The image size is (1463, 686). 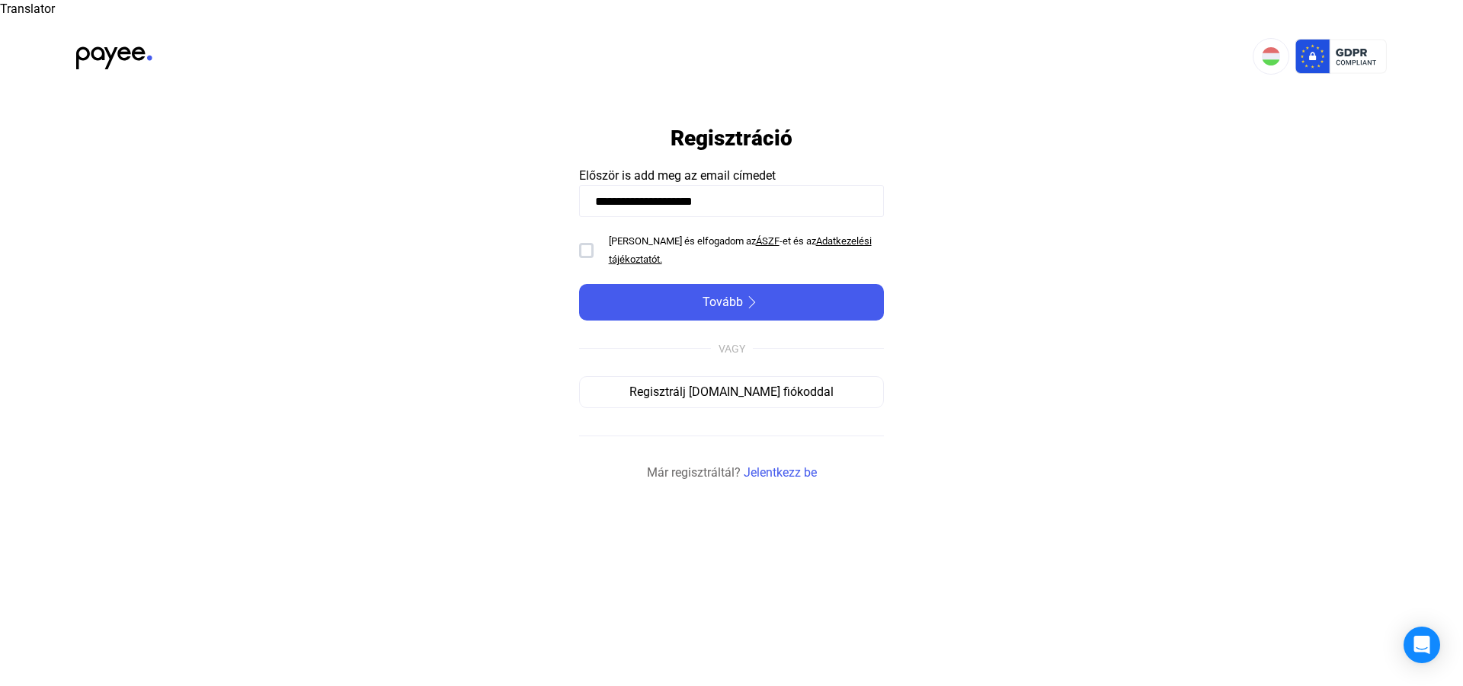 What do you see at coordinates (767, 241) in the screenshot?
I see `a: ÁSZF` at bounding box center [767, 241].